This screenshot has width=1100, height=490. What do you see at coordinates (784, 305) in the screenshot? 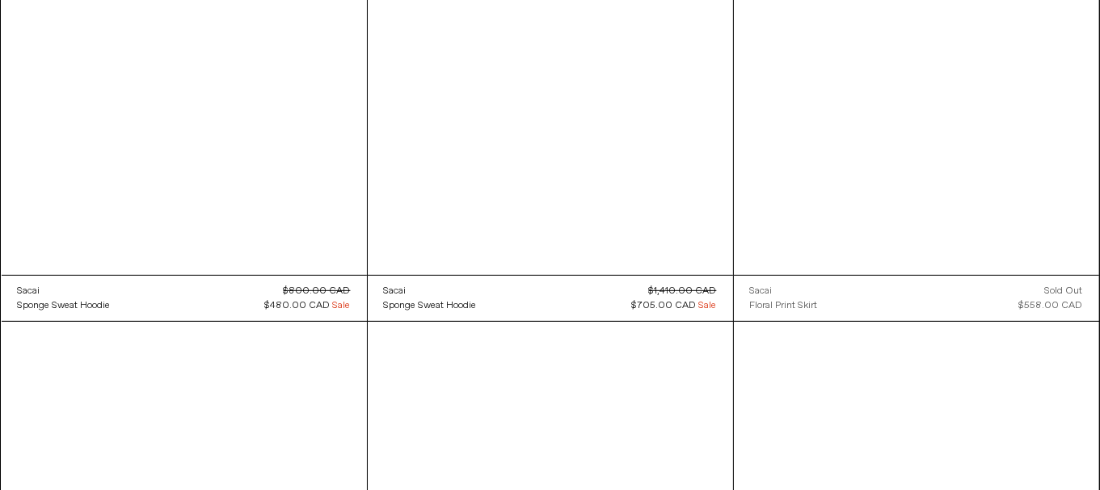
I see `a: Floral Print Skirt` at bounding box center [784, 305].